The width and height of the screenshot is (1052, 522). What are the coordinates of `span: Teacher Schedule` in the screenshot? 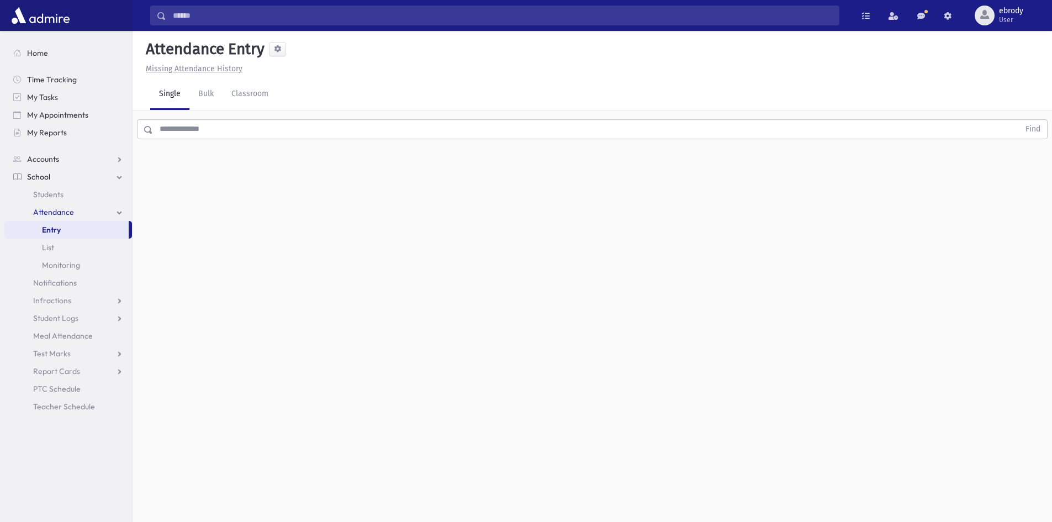 It's located at (64, 406).